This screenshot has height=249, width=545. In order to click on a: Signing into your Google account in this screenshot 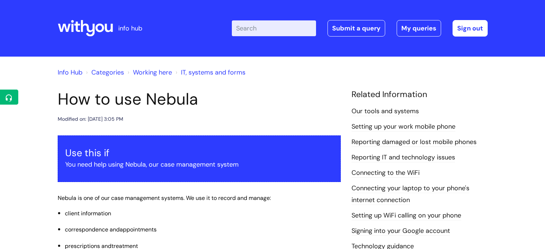, I will do `click(401, 231)`.